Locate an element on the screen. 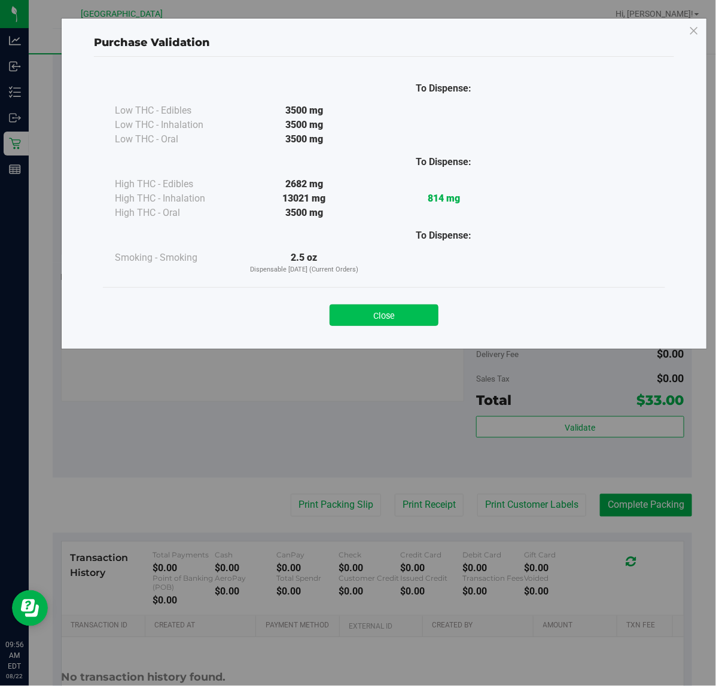 This screenshot has height=686, width=716. strong: 814 mg is located at coordinates (444, 198).